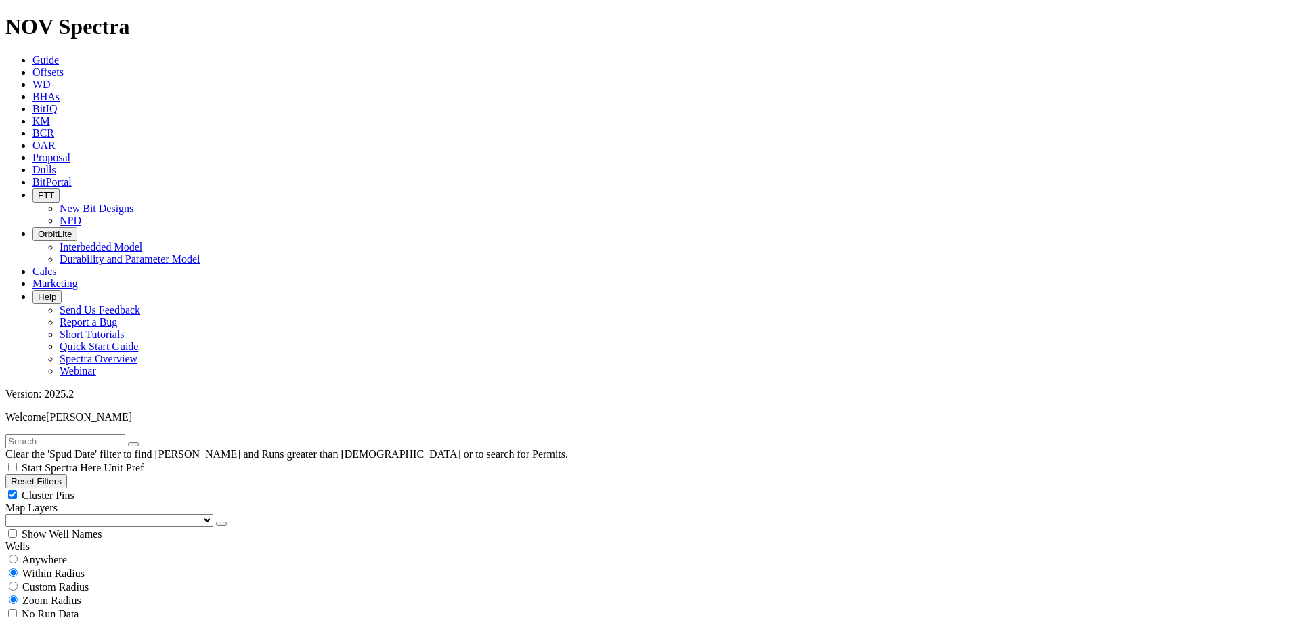 This screenshot has width=1300, height=617. Describe the element at coordinates (44, 169) in the screenshot. I see `span: Dulls` at that location.